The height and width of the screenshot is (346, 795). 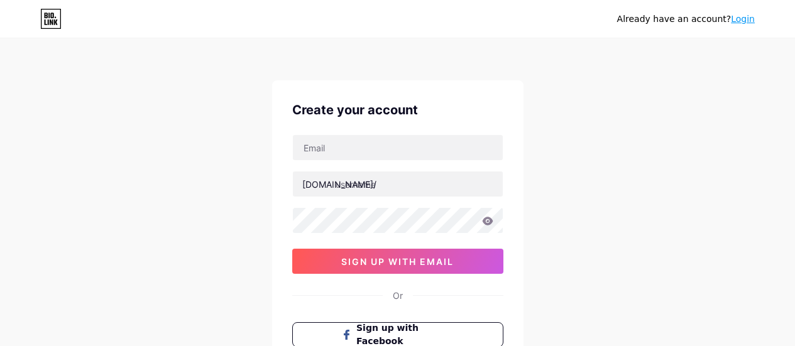 I want to click on a: Login, so click(x=743, y=19).